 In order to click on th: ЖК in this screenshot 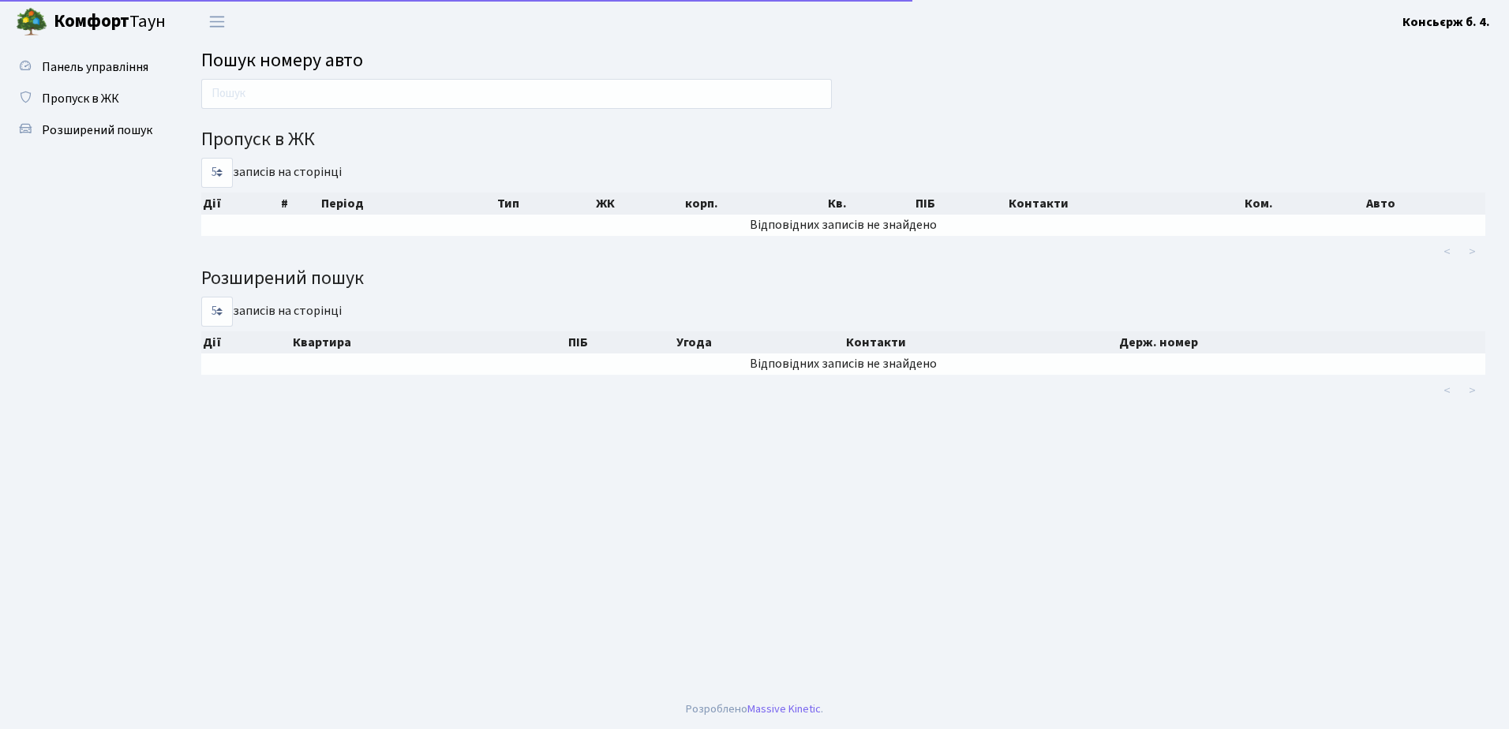, I will do `click(638, 204)`.